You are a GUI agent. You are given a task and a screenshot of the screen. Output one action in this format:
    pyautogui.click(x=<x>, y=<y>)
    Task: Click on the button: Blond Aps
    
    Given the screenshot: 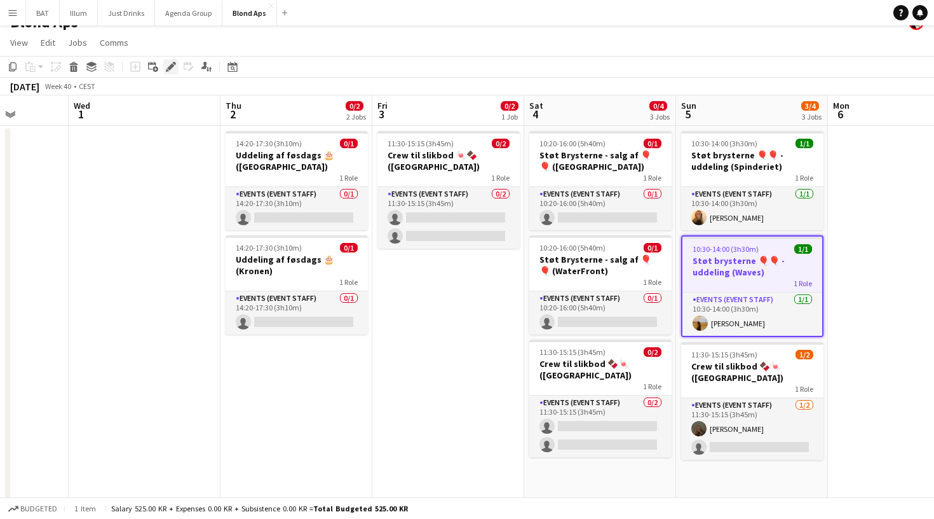 What is the action you would take?
    pyautogui.click(x=250, y=13)
    